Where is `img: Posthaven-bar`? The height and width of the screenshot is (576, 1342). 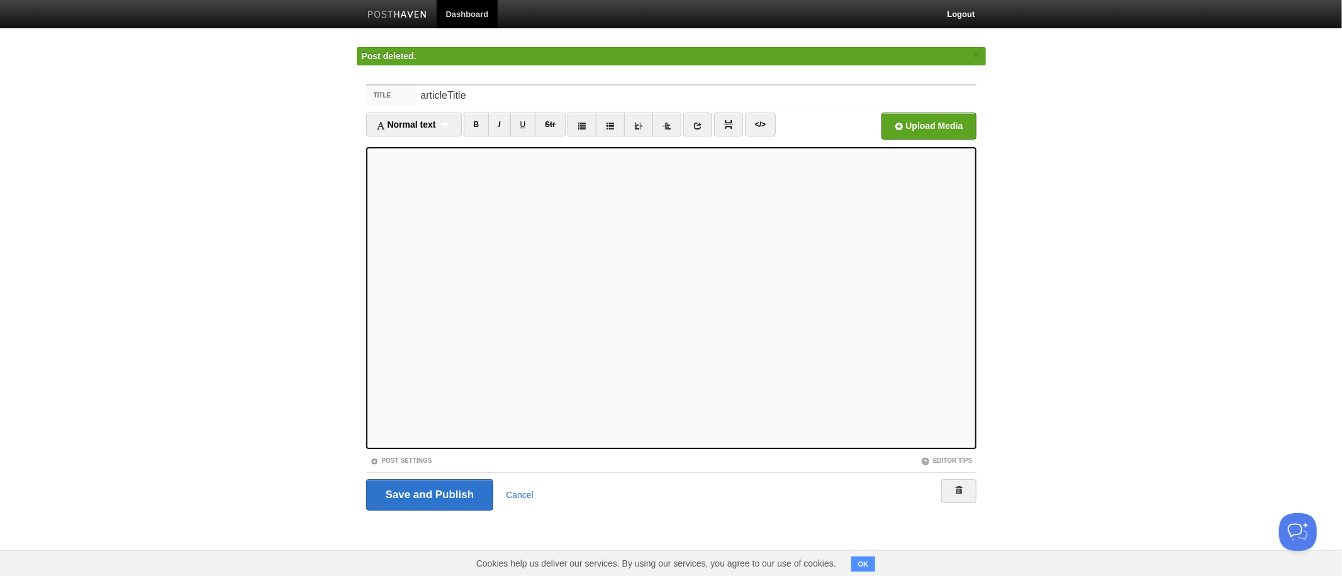
img: Posthaven-bar is located at coordinates (397, 15).